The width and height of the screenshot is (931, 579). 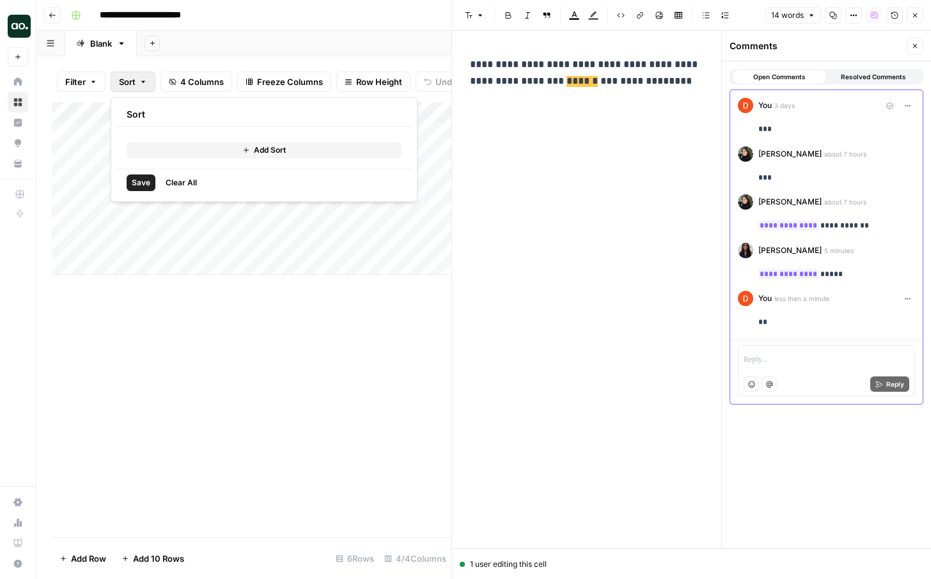 I want to click on div: 6 Rows, so click(x=355, y=559).